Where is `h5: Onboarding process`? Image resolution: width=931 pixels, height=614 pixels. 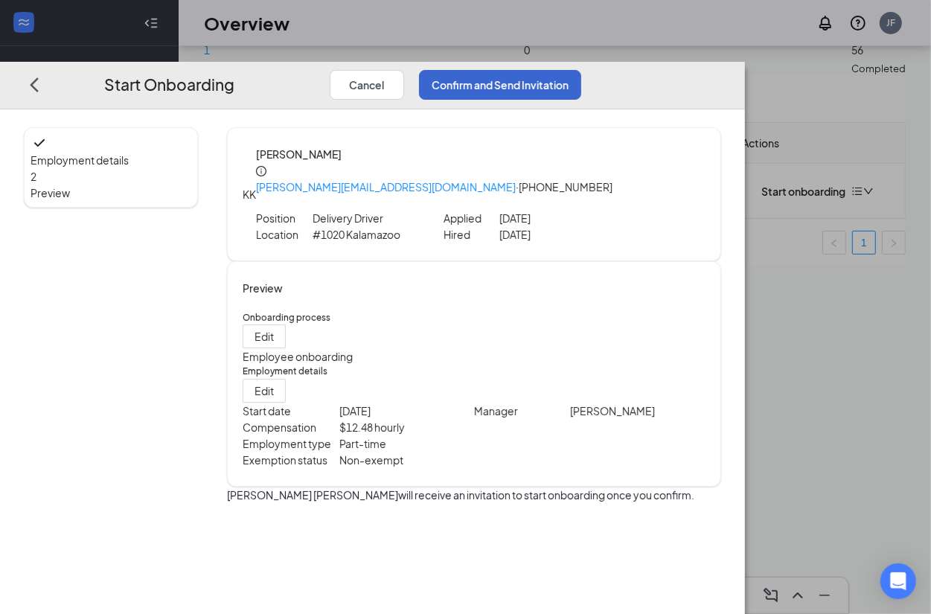 h5: Onboarding process is located at coordinates (474, 318).